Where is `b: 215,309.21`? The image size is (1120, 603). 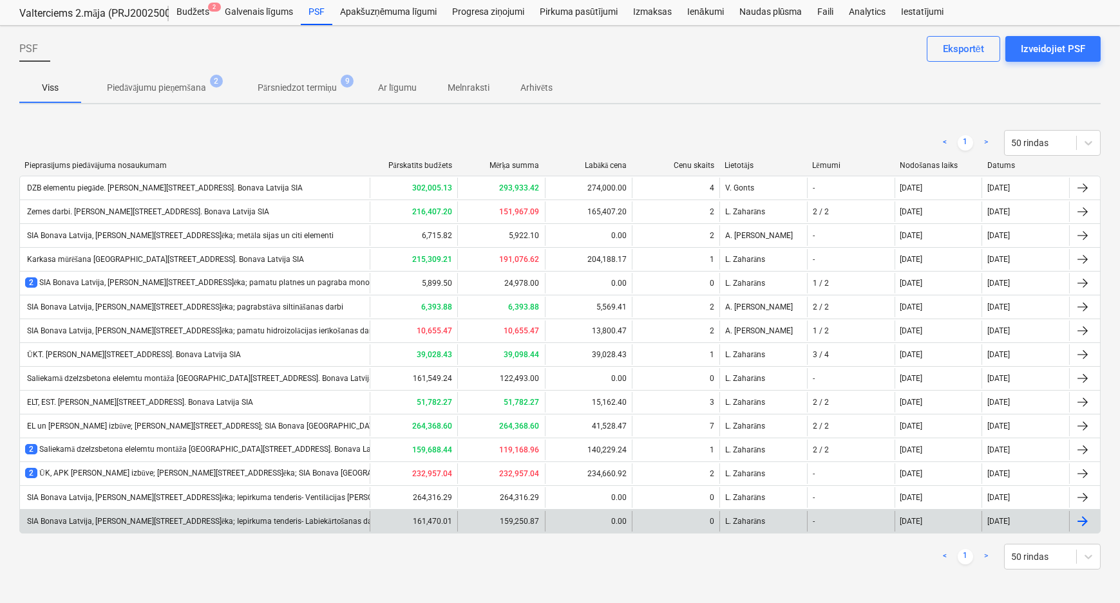 b: 215,309.21 is located at coordinates (432, 260).